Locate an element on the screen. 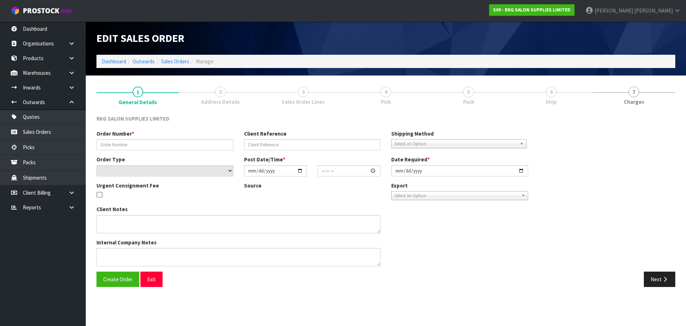 Image resolution: width=686 pixels, height=326 pixels. span: Ship is located at coordinates (551, 102).